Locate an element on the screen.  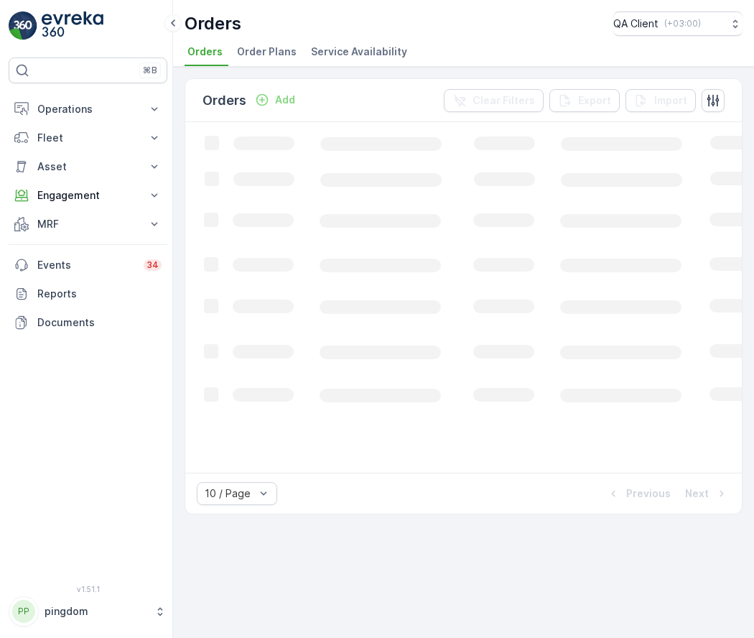
p: ⌘B is located at coordinates (150, 70).